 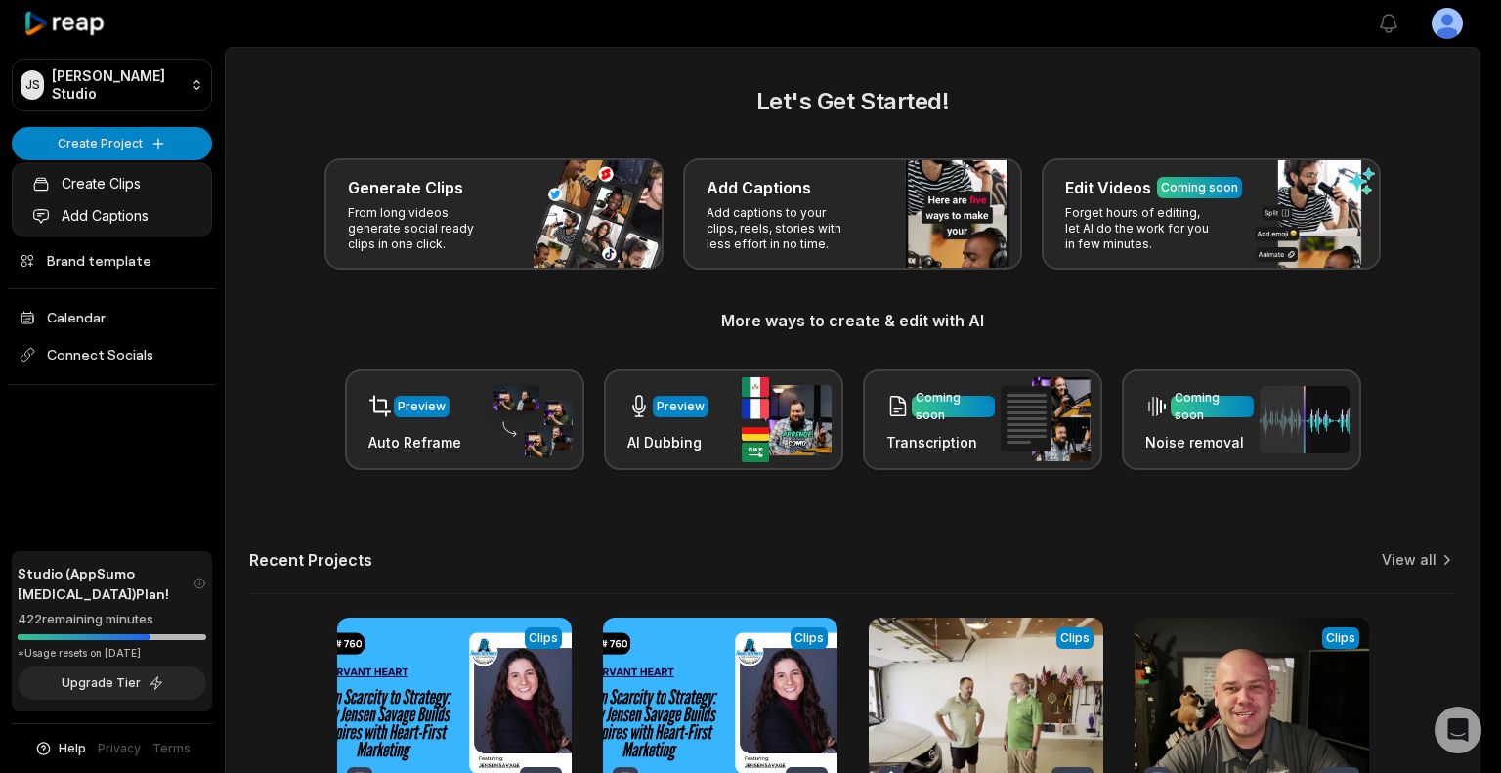 I want to click on h3: Add Captions, so click(x=758, y=188).